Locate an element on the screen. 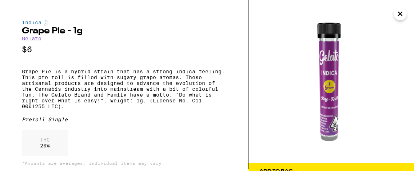 This screenshot has height=171, width=414. button: Close is located at coordinates (400, 14).